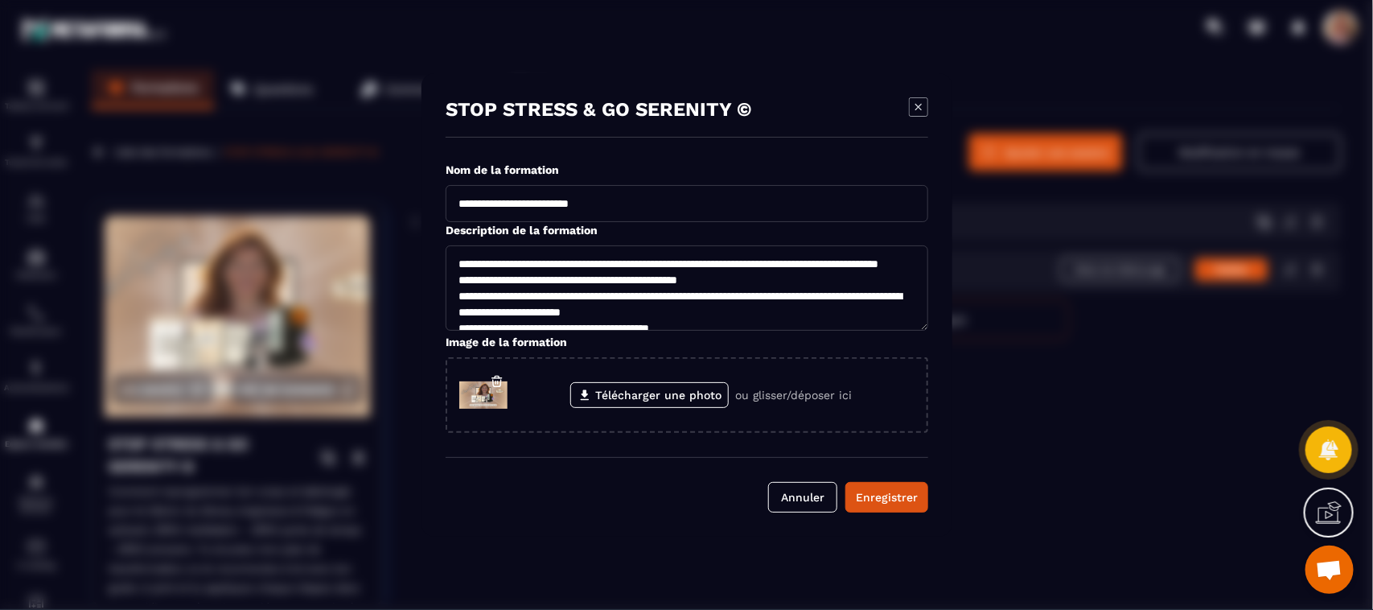  I want to click on div: Enregistrer, so click(886, 497).